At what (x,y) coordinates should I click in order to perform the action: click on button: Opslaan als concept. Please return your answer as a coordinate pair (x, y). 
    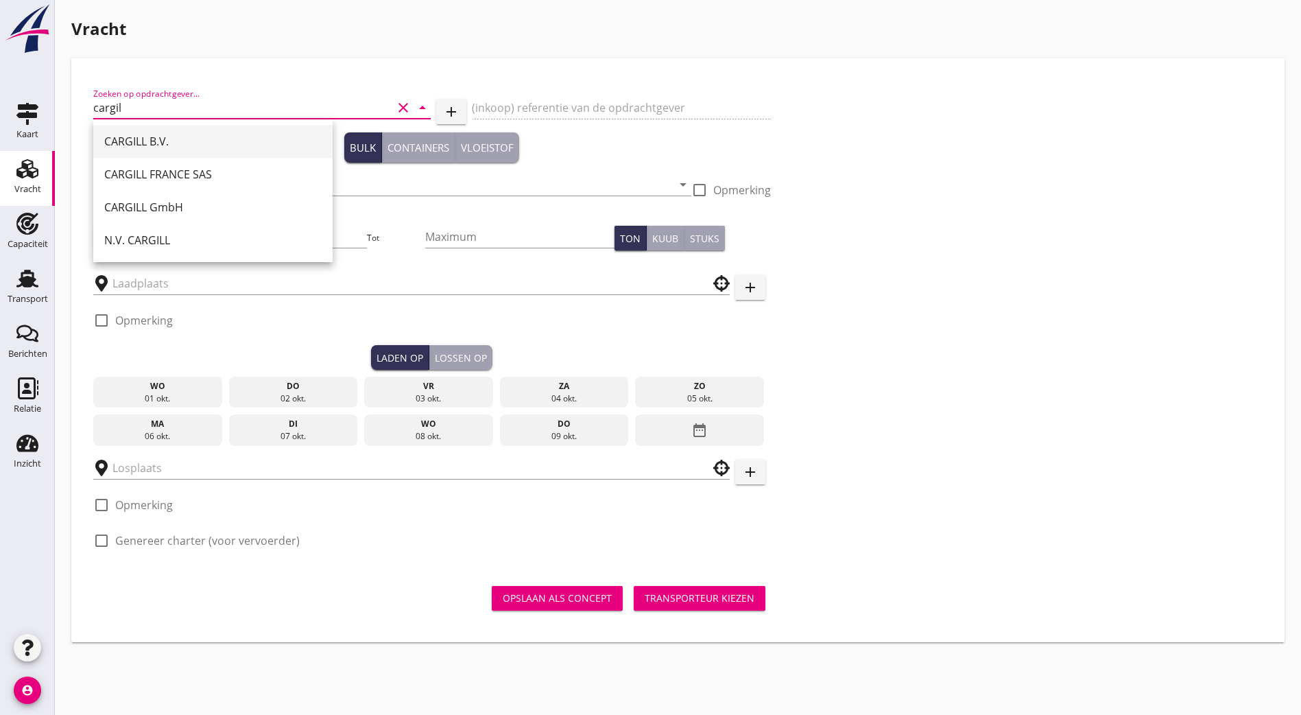
    Looking at the image, I should click on (557, 598).